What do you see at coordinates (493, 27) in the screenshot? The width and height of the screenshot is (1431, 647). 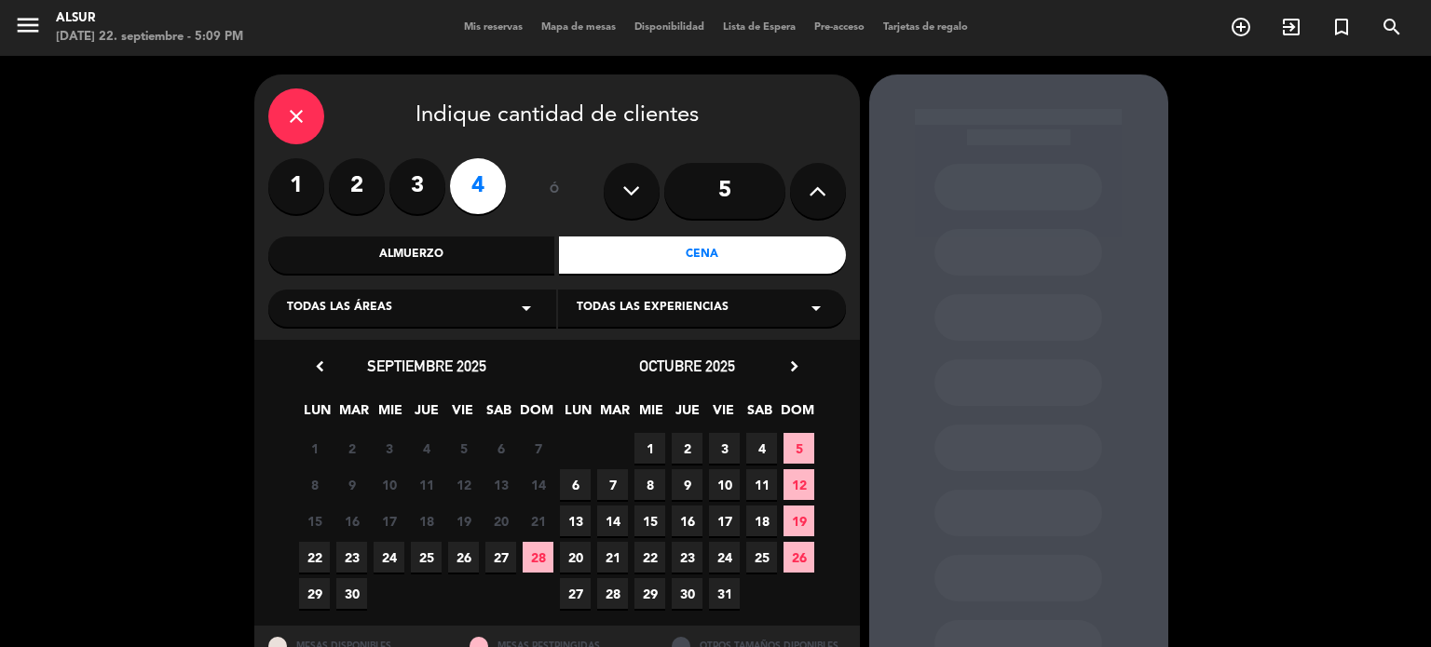 I see `span: Mis reservas` at bounding box center [493, 27].